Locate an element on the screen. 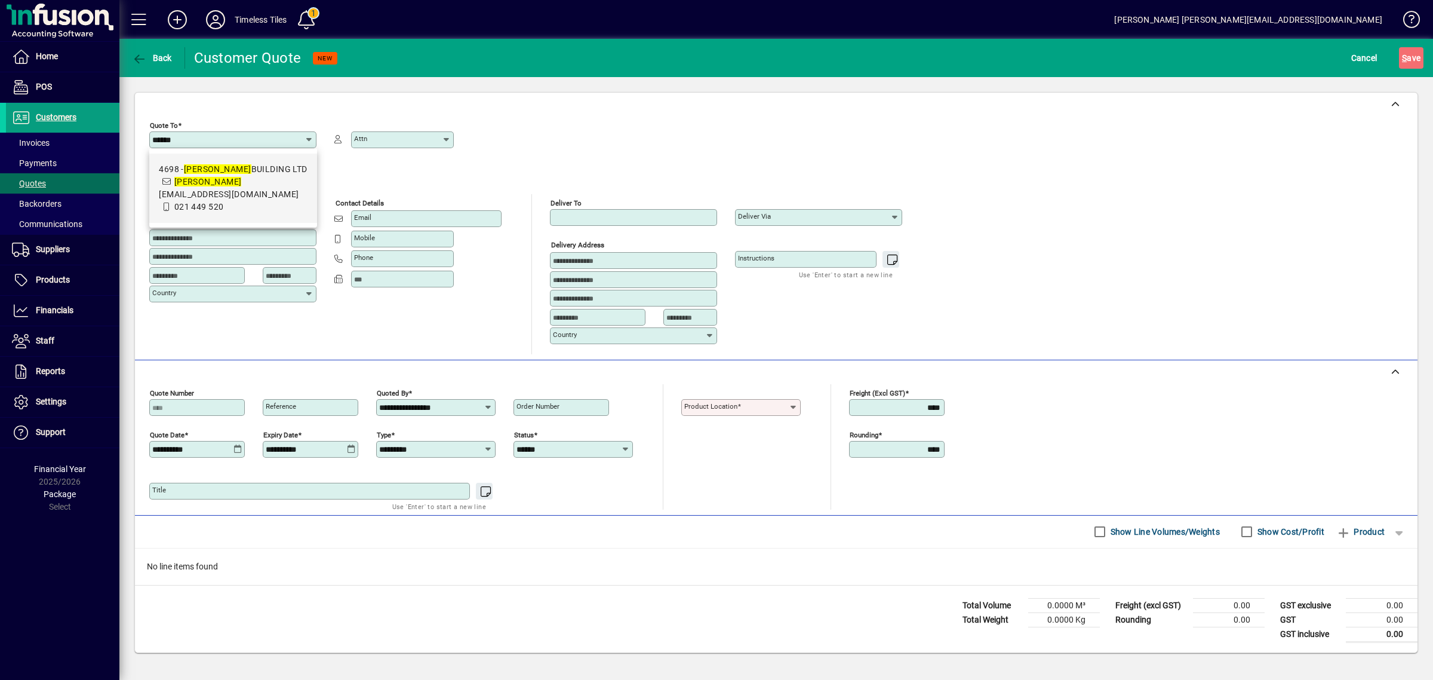 This screenshot has height=680, width=1433. a: Backorders is located at coordinates (63, 204).